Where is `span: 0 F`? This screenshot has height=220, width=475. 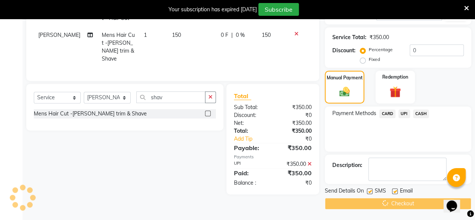
span: 0 F is located at coordinates (225, 35).